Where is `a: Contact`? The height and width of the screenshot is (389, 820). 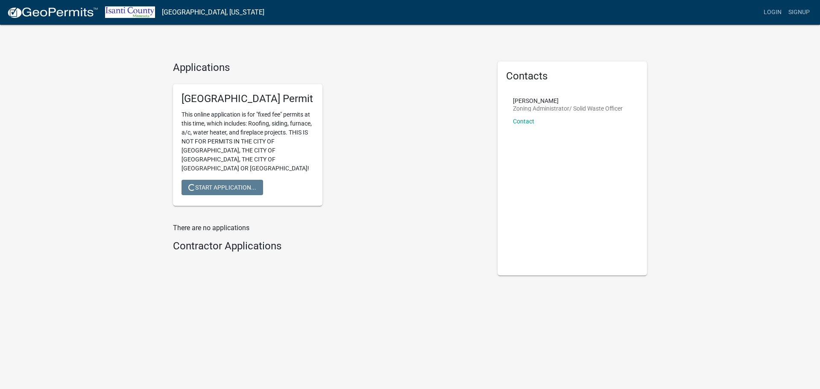
a: Contact is located at coordinates (524, 121).